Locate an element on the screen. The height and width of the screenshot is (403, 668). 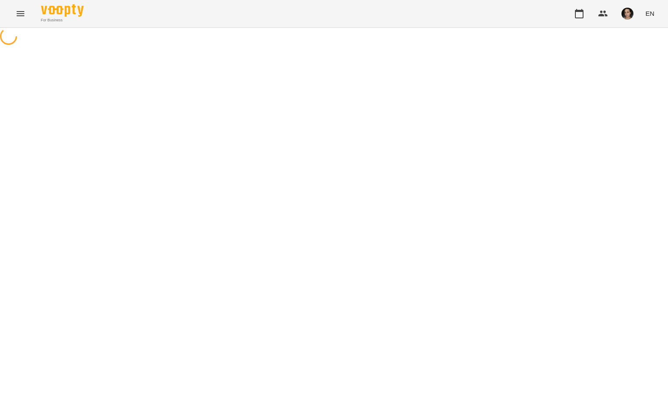
img: ad43442a98ad23e120240d3adcb5fea8.jpg is located at coordinates (627, 14).